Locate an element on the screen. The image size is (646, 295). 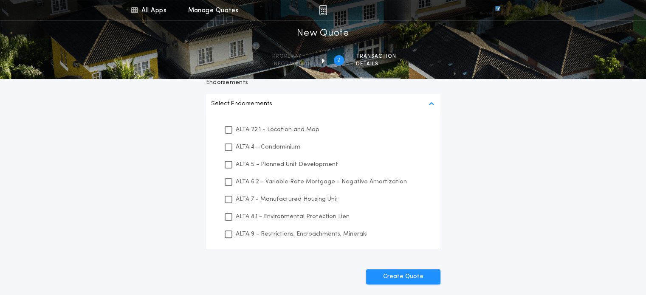
p: Select Endorsements is located at coordinates (242, 104).